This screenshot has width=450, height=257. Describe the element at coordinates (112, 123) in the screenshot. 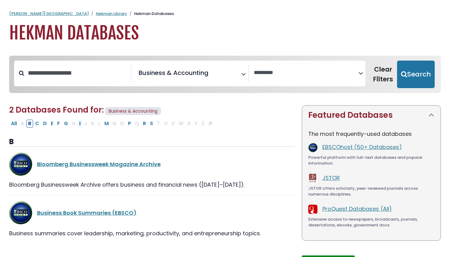

I see `div: Alpha-list to filter by first letter of database name` at that location.